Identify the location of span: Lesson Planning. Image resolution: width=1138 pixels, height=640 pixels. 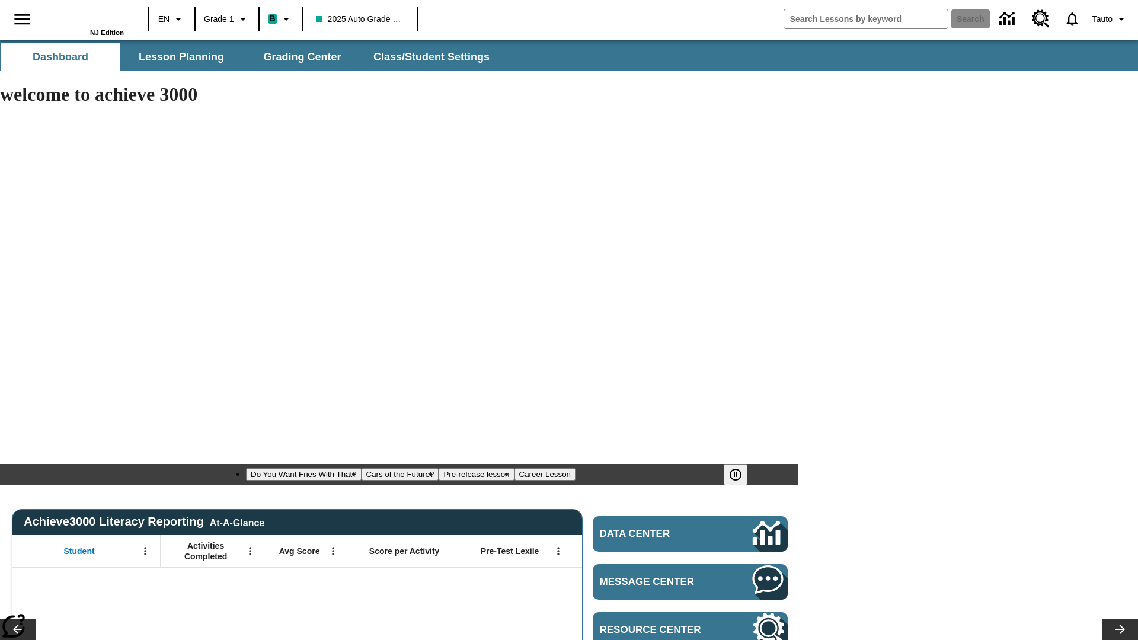
(181, 57).